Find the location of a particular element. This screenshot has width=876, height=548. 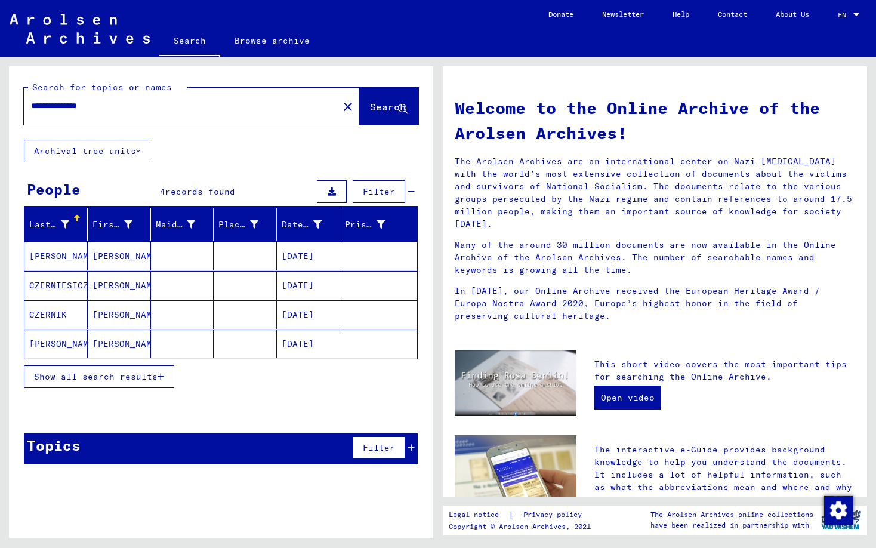

h1: Welcome to the Online Archive of the Arolsen Archives! is located at coordinates (655, 121).